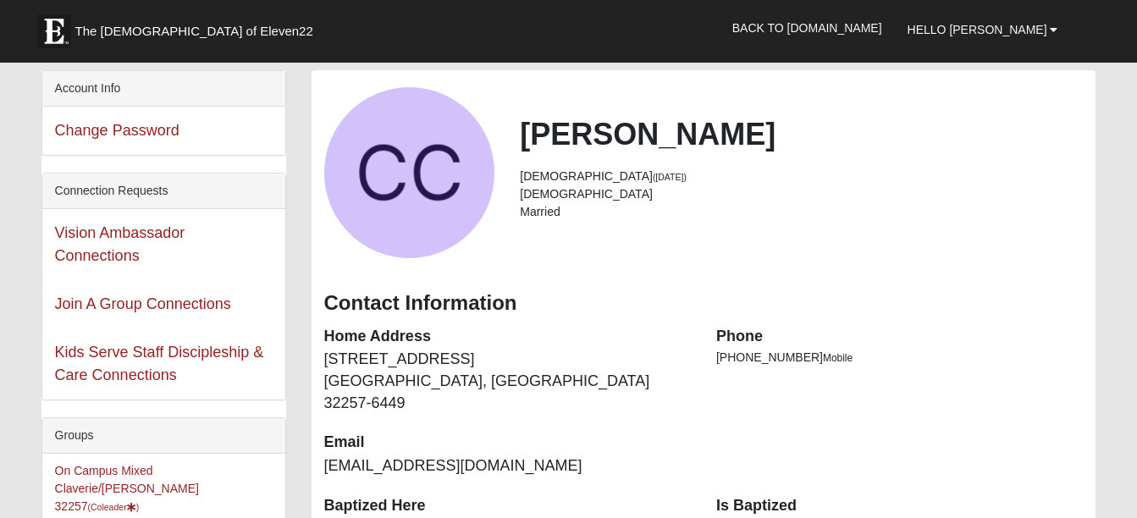 This screenshot has width=1137, height=518. Describe the element at coordinates (117, 130) in the screenshot. I see `a: Change Password` at that location.